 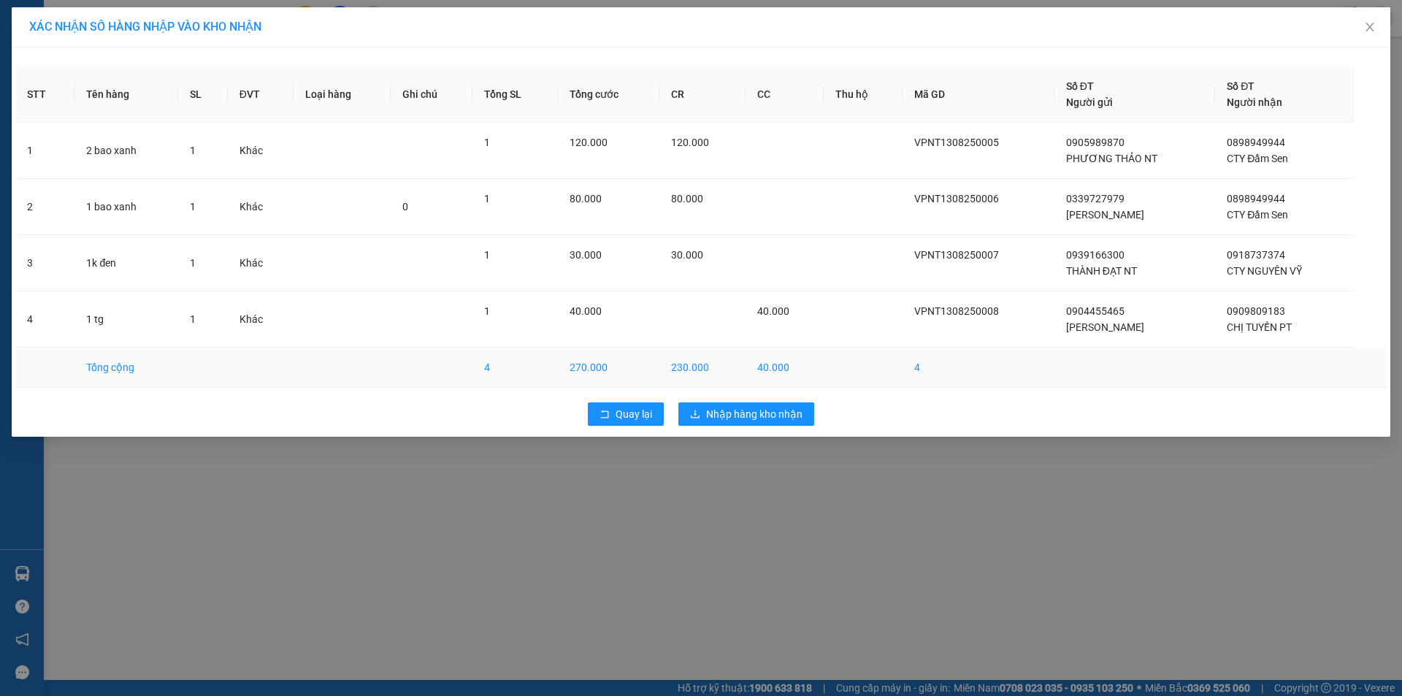 What do you see at coordinates (1256, 311) in the screenshot?
I see `span: 0909809183` at bounding box center [1256, 311].